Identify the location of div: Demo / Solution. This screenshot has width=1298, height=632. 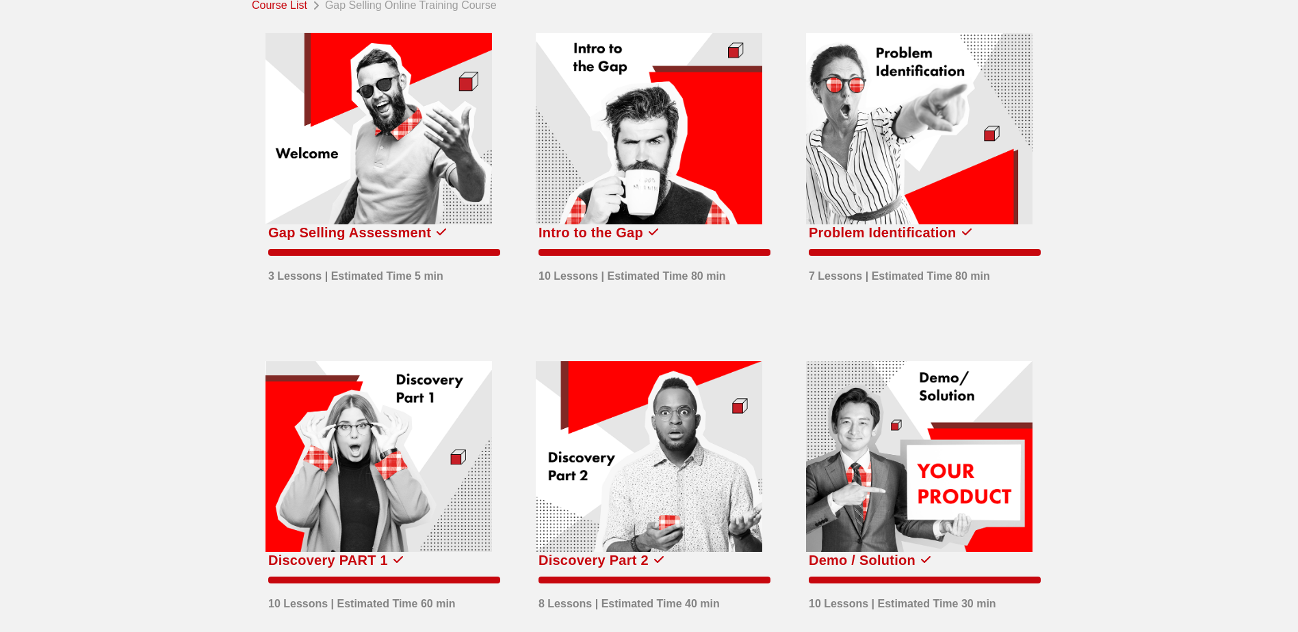
(862, 561).